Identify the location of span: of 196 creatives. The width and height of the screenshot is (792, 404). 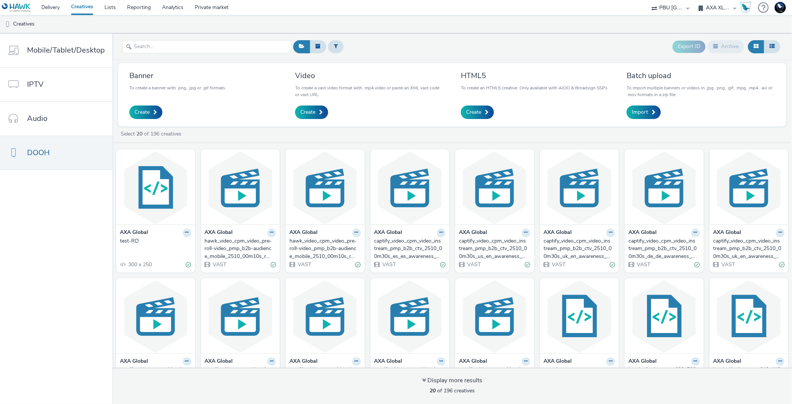
(452, 391).